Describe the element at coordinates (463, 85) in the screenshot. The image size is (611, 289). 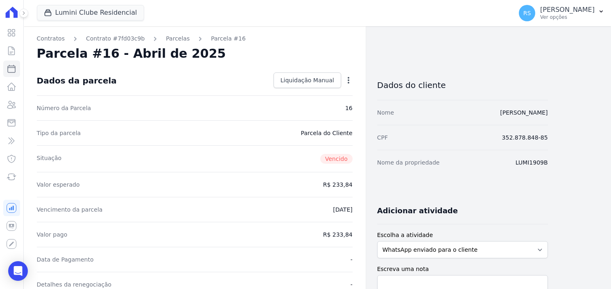
I see `h3: Dados do cliente` at that location.